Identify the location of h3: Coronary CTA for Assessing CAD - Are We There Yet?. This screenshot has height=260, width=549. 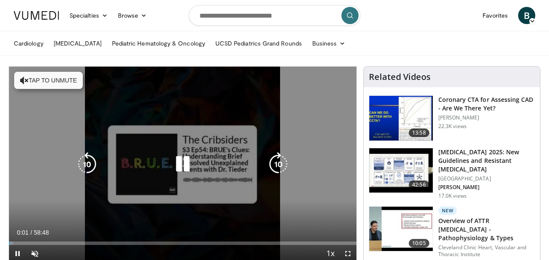
(486, 104).